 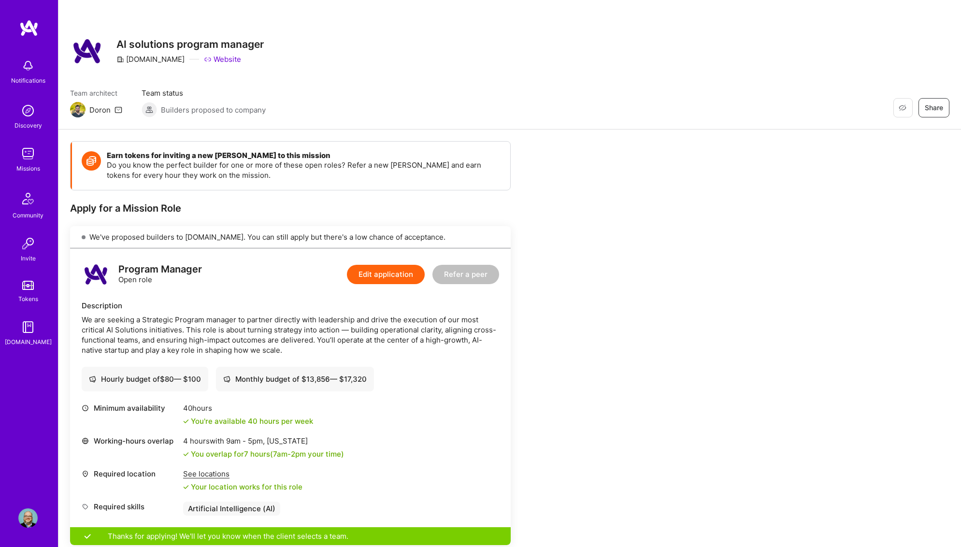 I want to click on img: User Avatar, so click(x=28, y=518).